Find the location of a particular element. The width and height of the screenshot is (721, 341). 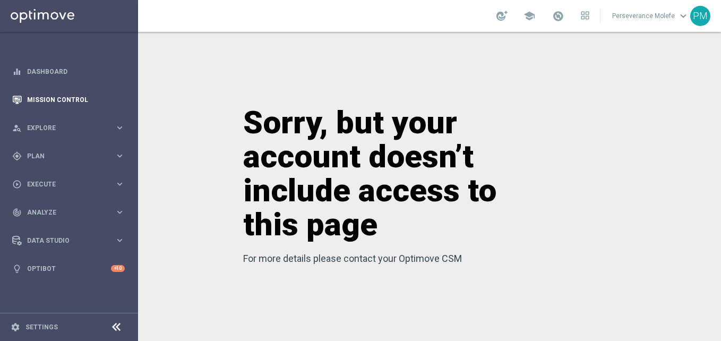

button: track_changes Analyze keyboard_arrow_right is located at coordinates (69, 213).